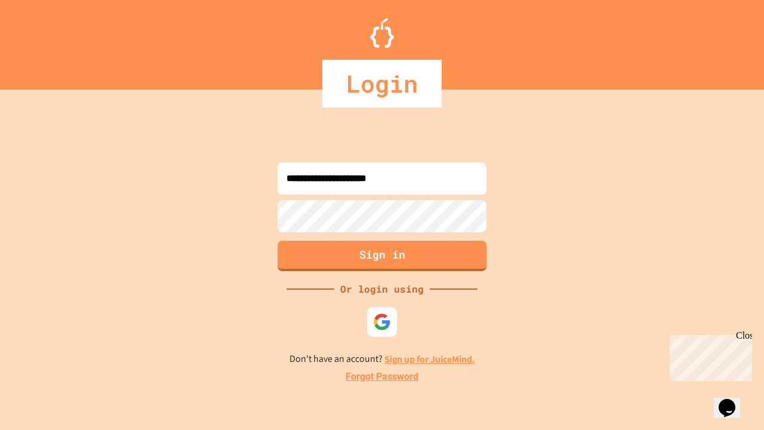 This screenshot has width=764, height=430. What do you see at coordinates (382, 289) in the screenshot?
I see `div: Or login using` at bounding box center [382, 289].